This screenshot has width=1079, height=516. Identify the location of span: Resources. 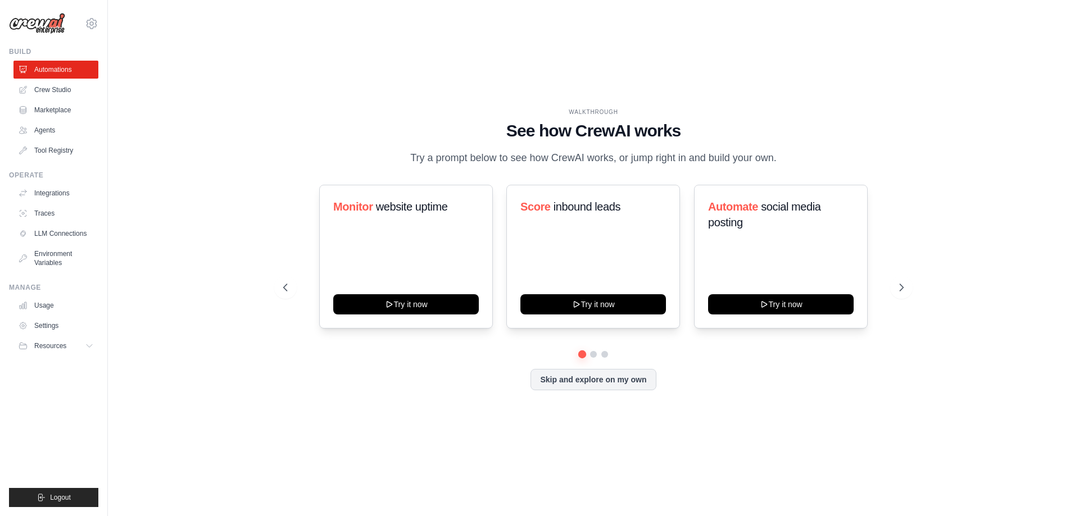
(50, 346).